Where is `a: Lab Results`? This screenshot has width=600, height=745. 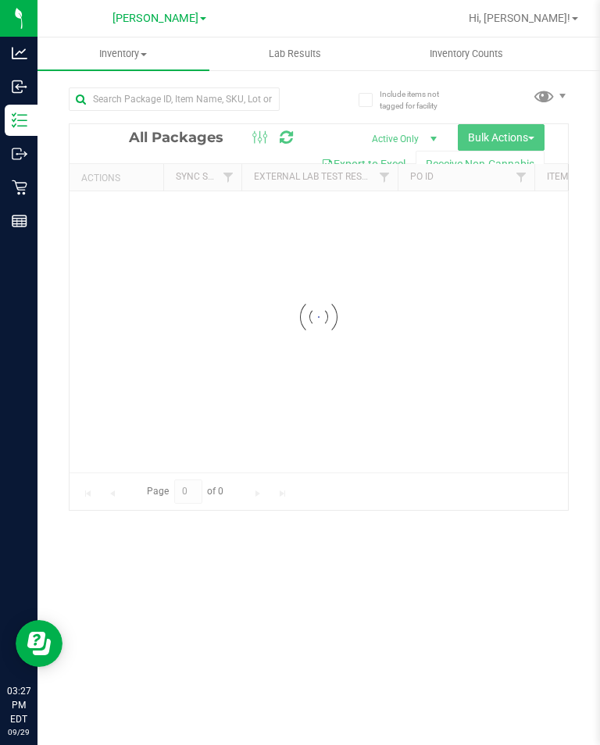
a: Lab Results is located at coordinates (295, 54).